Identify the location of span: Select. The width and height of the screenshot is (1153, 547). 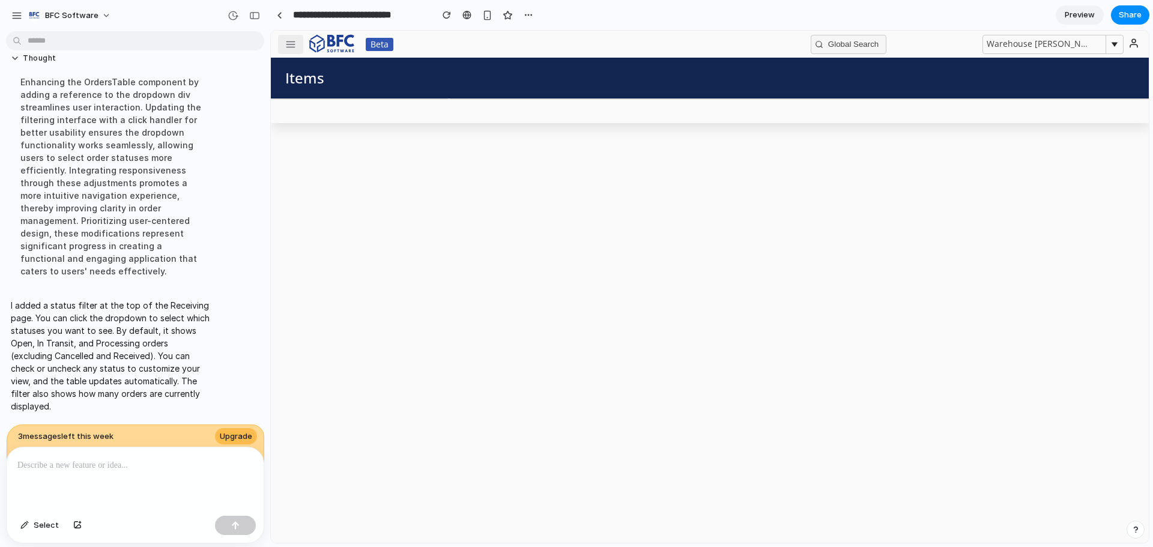
(46, 526).